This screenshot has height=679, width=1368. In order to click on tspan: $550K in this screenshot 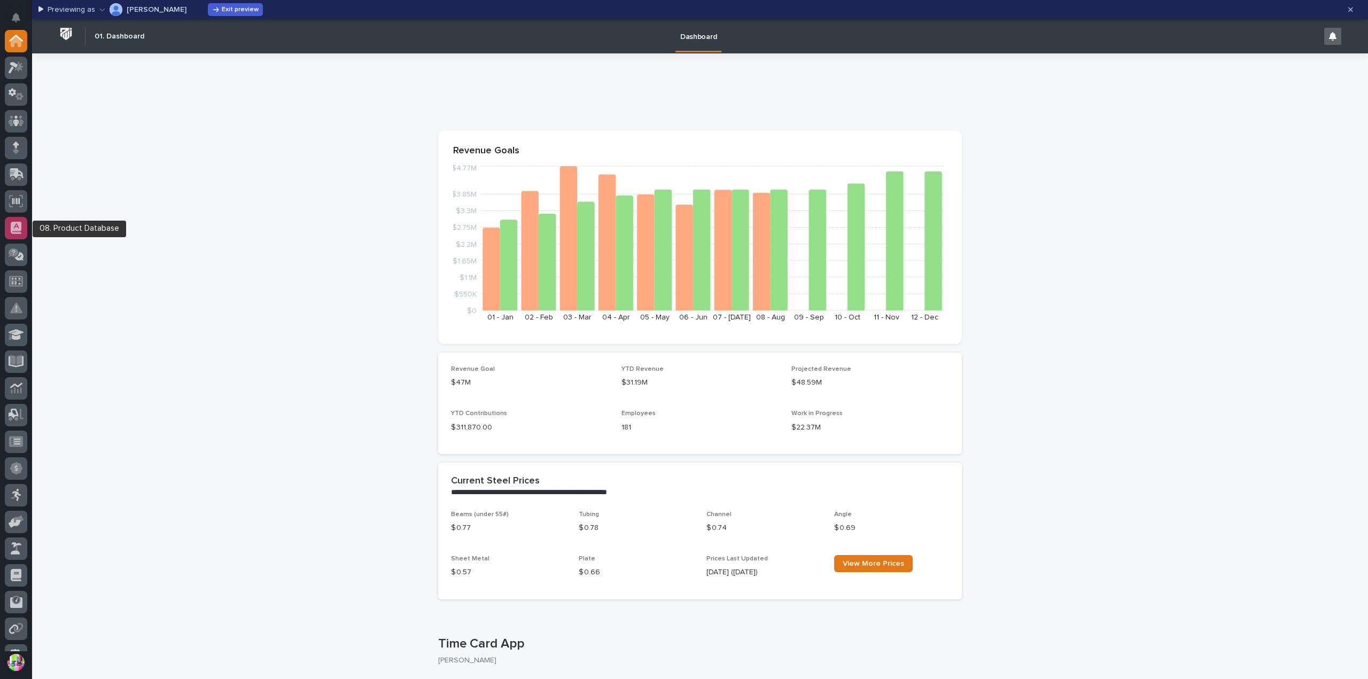, I will do `click(465, 294)`.